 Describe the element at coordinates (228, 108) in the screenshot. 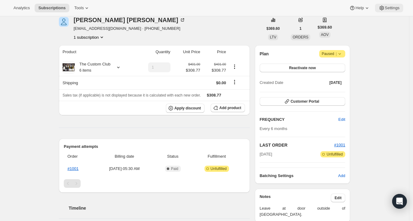

I see `button: Add product` at that location.